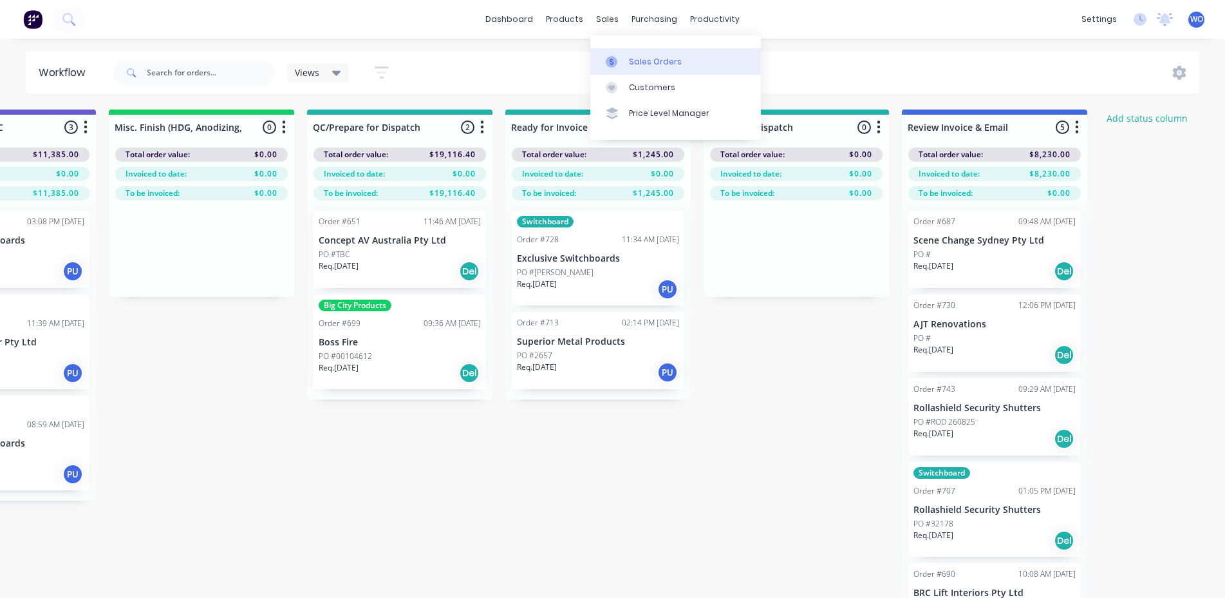 Image resolution: width=1225 pixels, height=598 pixels. What do you see at coordinates (654, 155) in the screenshot?
I see `span: $1,245.00` at bounding box center [654, 155].